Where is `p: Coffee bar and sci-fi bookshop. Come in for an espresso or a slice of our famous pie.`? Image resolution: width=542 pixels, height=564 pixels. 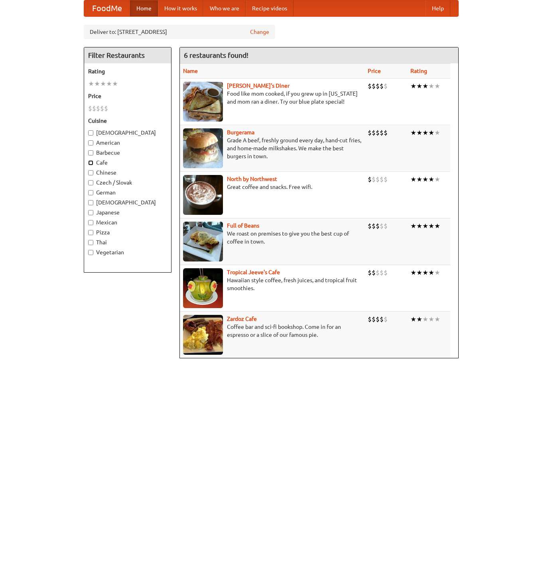 p: Coffee bar and sci-fi bookshop. Come in for an espresso or a slice of our famous pie. is located at coordinates (272, 331).